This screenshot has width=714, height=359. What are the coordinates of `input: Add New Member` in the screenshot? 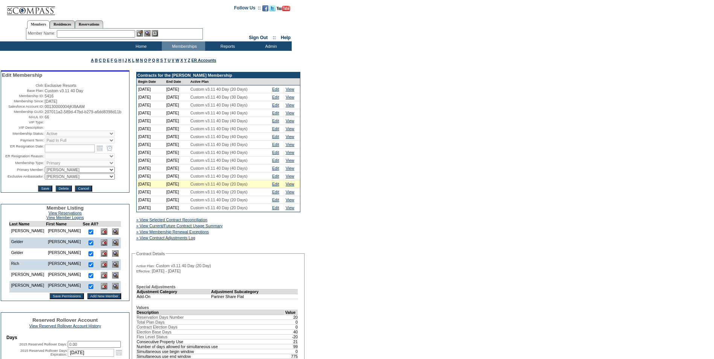 It's located at (104, 296).